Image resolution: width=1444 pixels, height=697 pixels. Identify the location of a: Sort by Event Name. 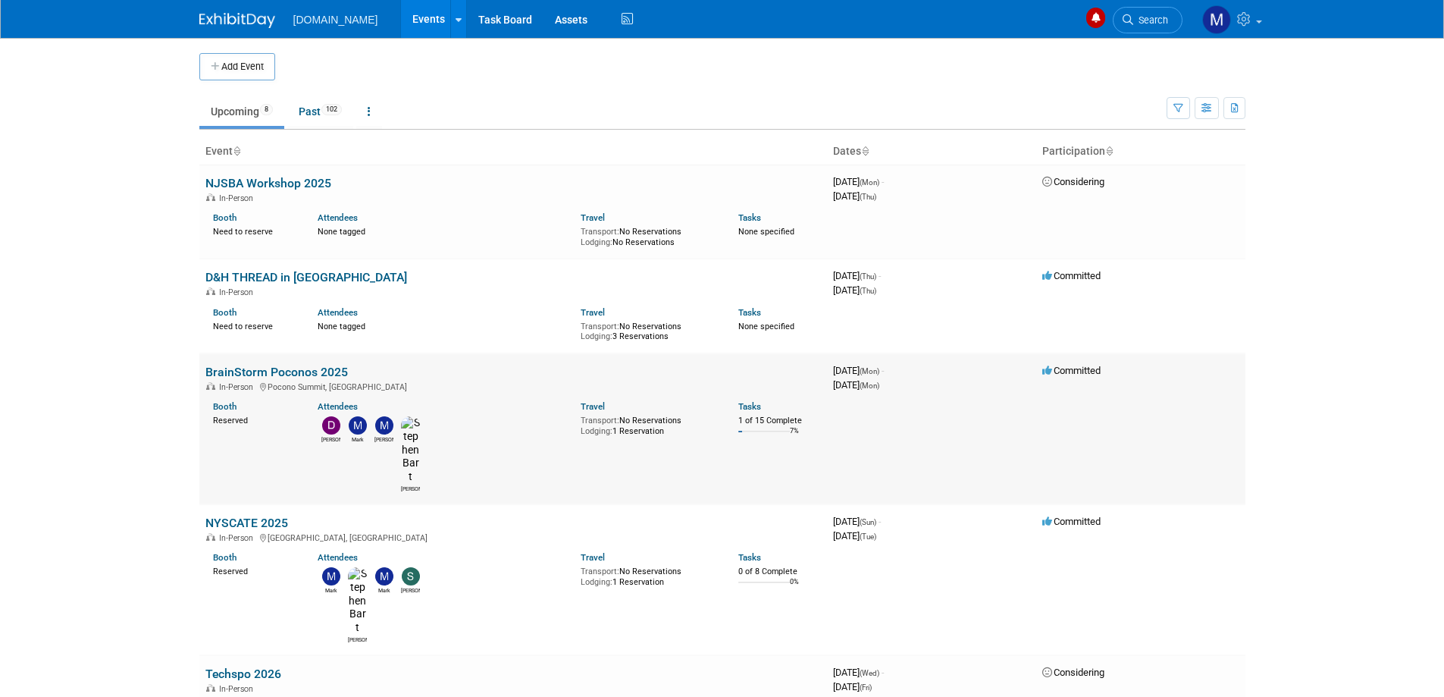
(237, 151).